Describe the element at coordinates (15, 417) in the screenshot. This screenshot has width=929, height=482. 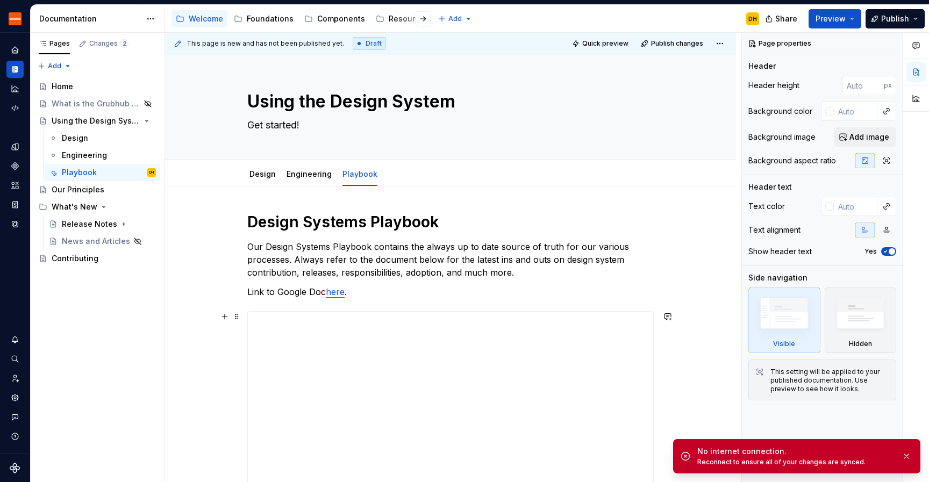
I see `button: Contact support` at that location.